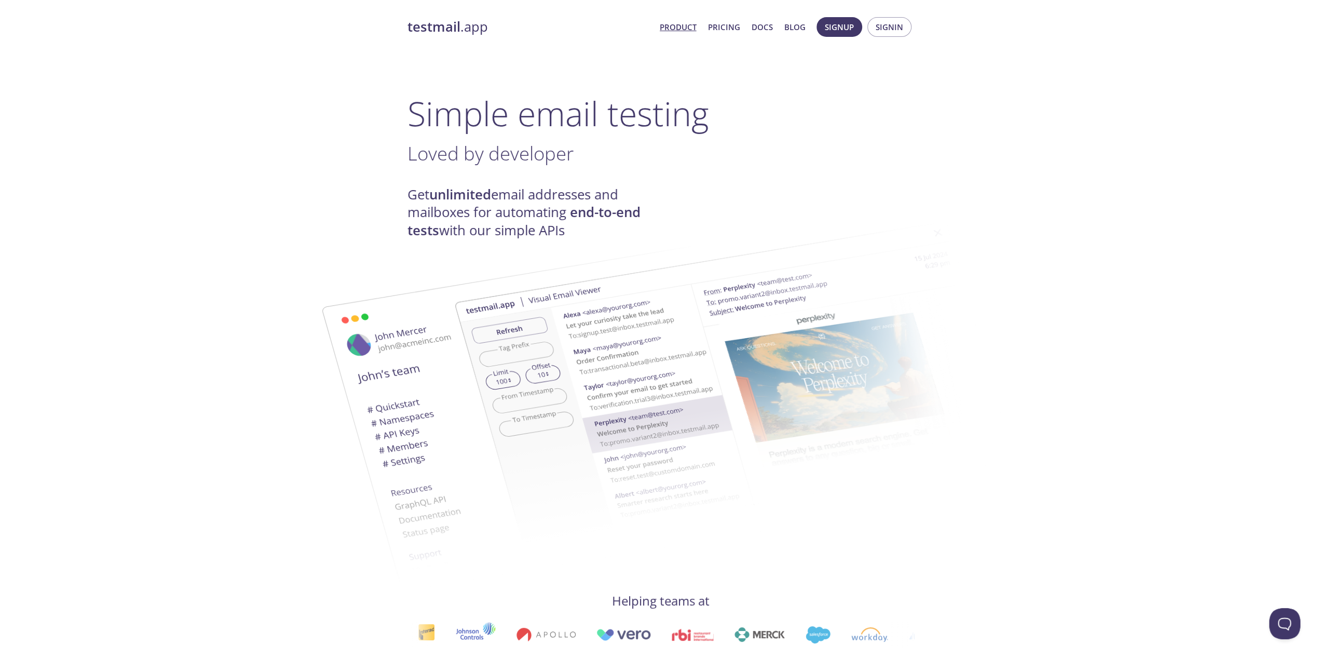 Image resolution: width=1321 pixels, height=660 pixels. I want to click on span: Signup, so click(839, 27).